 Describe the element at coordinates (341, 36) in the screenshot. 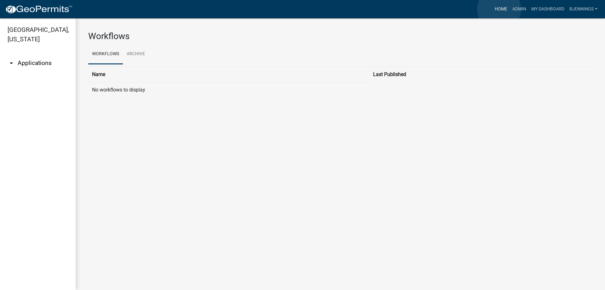

I see `h3: Workflows` at that location.